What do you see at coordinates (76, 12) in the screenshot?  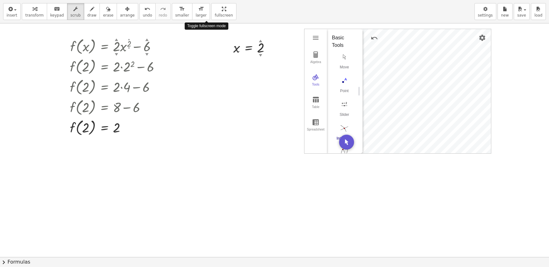 I see `button: scrub` at bounding box center [76, 12].